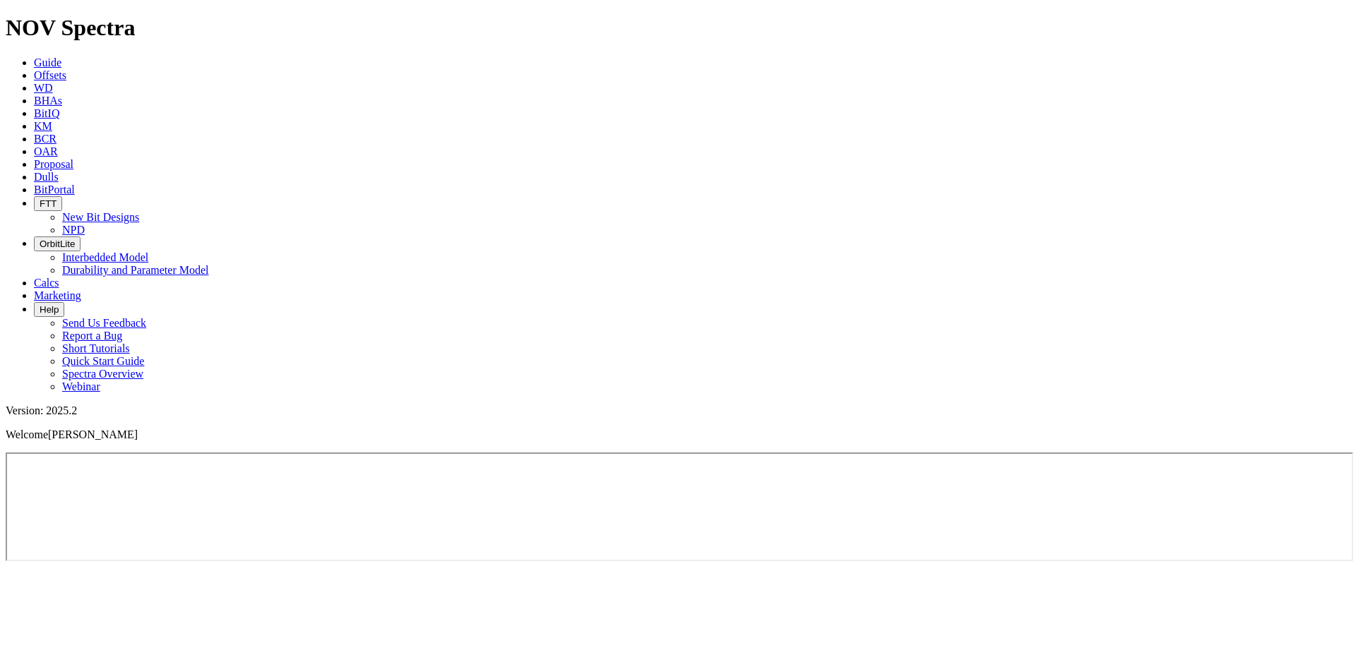 Image resolution: width=1356 pixels, height=667 pixels. I want to click on a: Proposal, so click(54, 164).